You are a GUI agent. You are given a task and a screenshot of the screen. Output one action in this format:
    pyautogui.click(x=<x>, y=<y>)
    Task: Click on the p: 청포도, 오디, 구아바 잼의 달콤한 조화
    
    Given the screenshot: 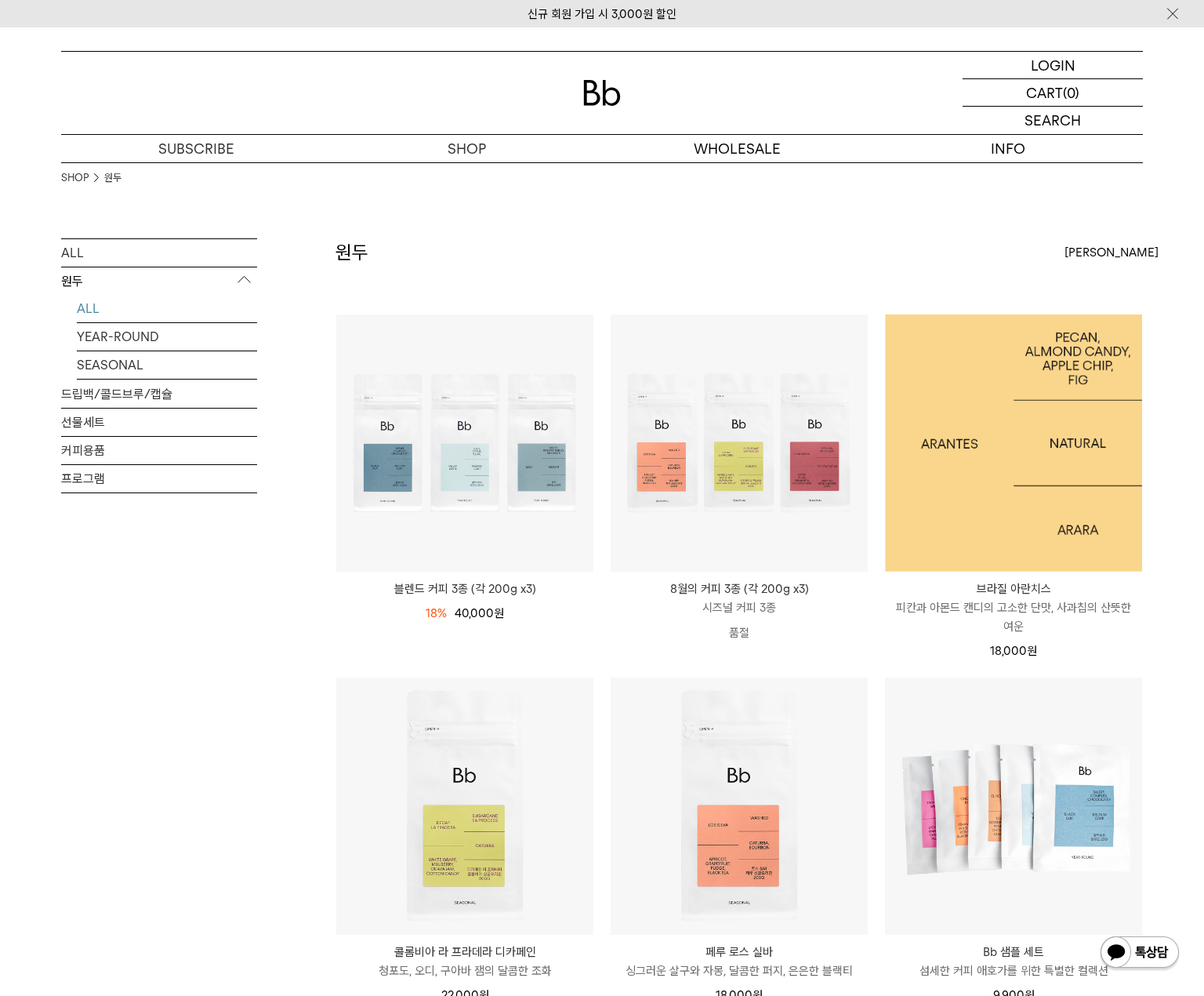 What is the action you would take?
    pyautogui.click(x=465, y=970)
    